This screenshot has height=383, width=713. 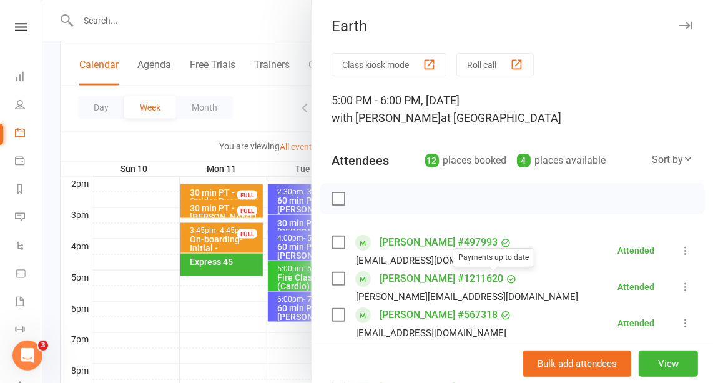 I want to click on div: places booked, so click(x=466, y=160).